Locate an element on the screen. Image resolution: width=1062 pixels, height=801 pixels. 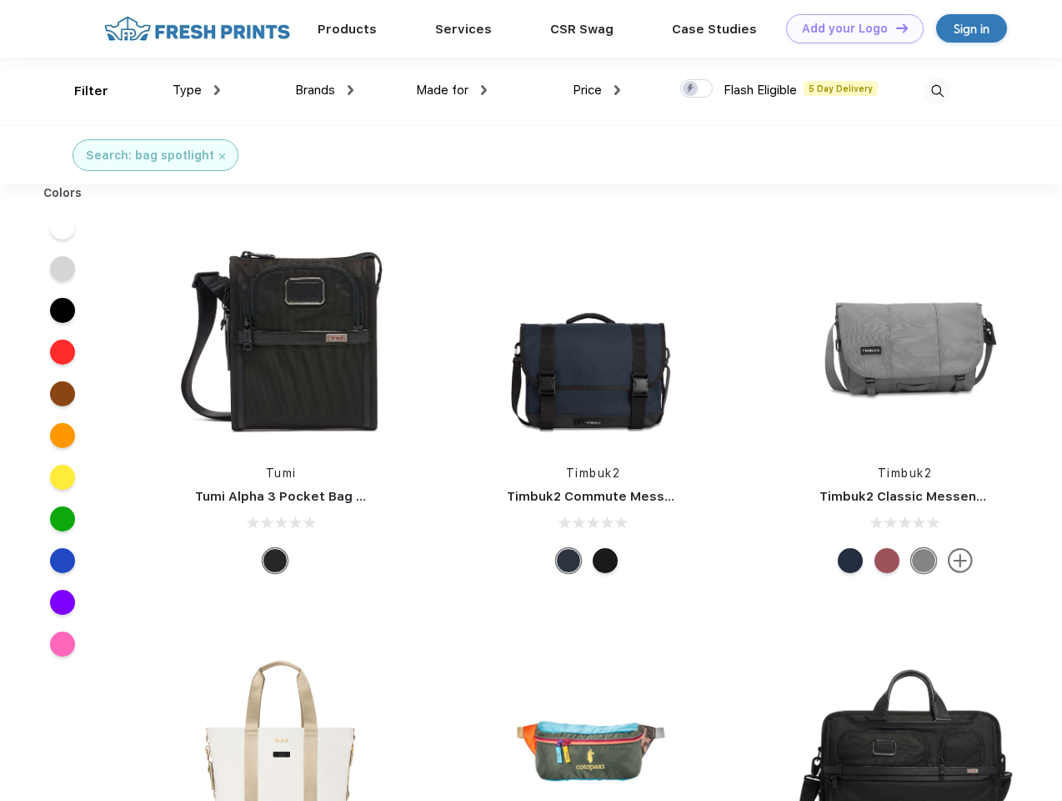
div: Eco Gunmetal is located at coordinates (924, 560).